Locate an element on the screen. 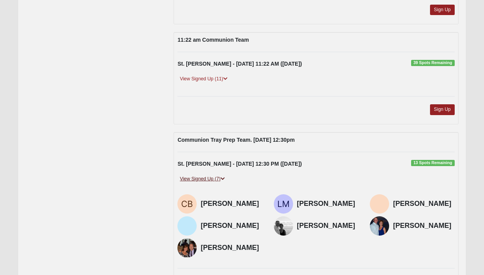 This screenshot has width=484, height=275. img: Jim Bethea is located at coordinates (379, 226).